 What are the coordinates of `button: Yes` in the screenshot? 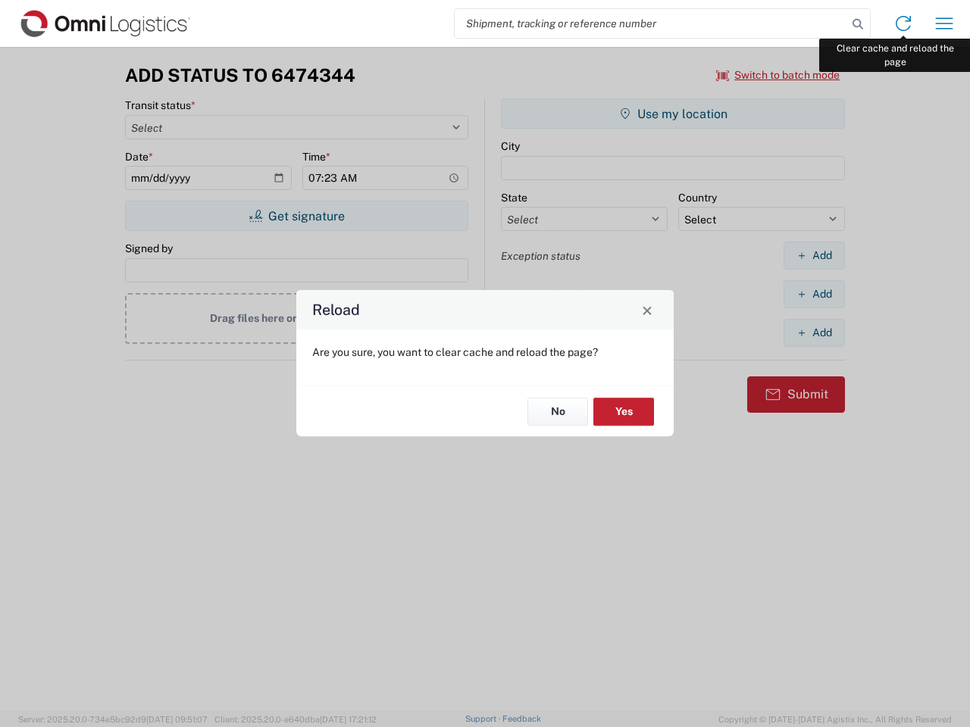 It's located at (623, 411).